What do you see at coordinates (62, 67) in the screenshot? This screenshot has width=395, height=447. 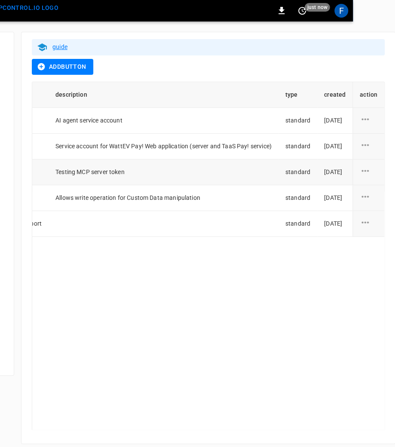 I see `button: addbutton` at bounding box center [62, 67].